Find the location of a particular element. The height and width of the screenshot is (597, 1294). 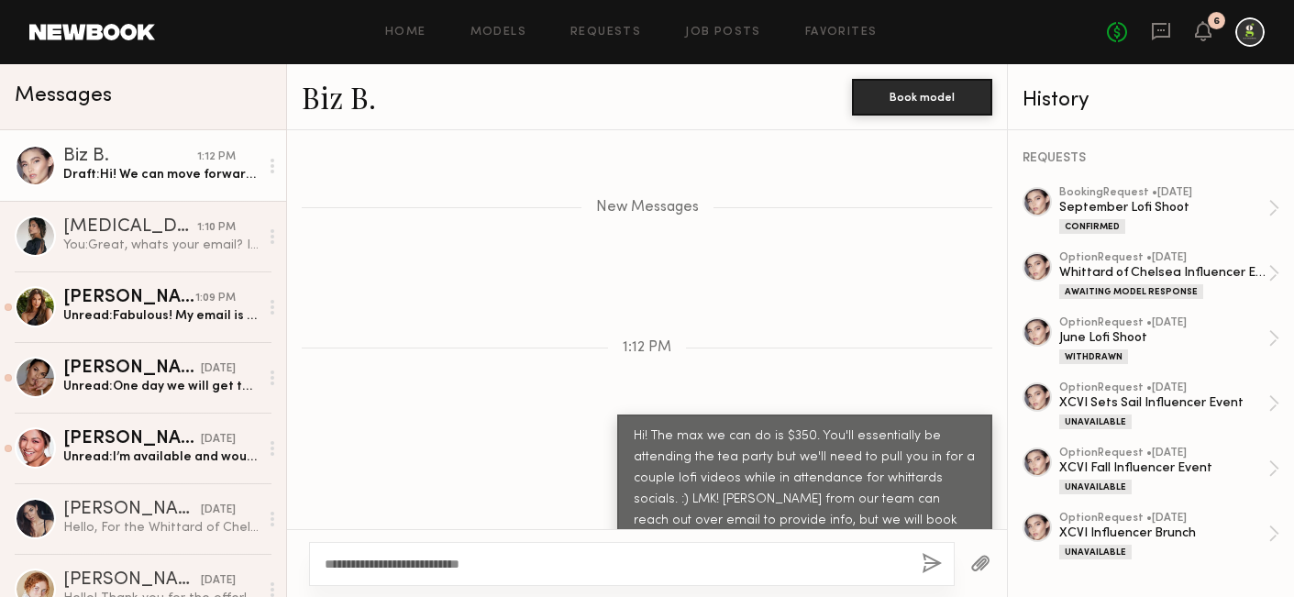

div: 1:09 PM is located at coordinates (215, 298).